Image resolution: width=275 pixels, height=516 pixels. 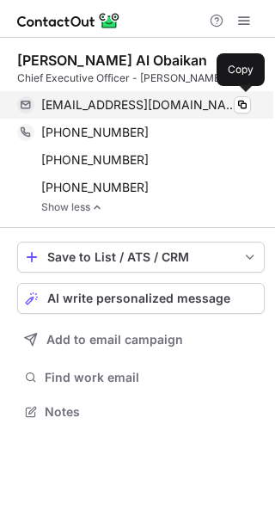 I want to click on span: Notes, so click(x=151, y=412).